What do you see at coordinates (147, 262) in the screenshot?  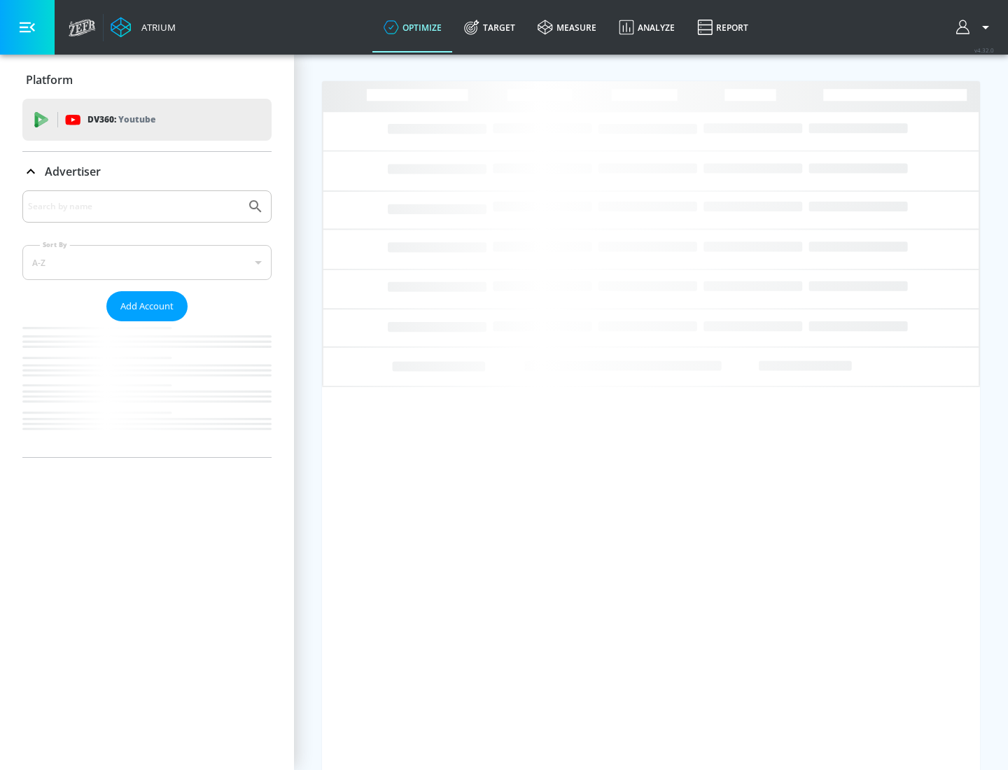 I see `div: A-Z` at bounding box center [147, 262].